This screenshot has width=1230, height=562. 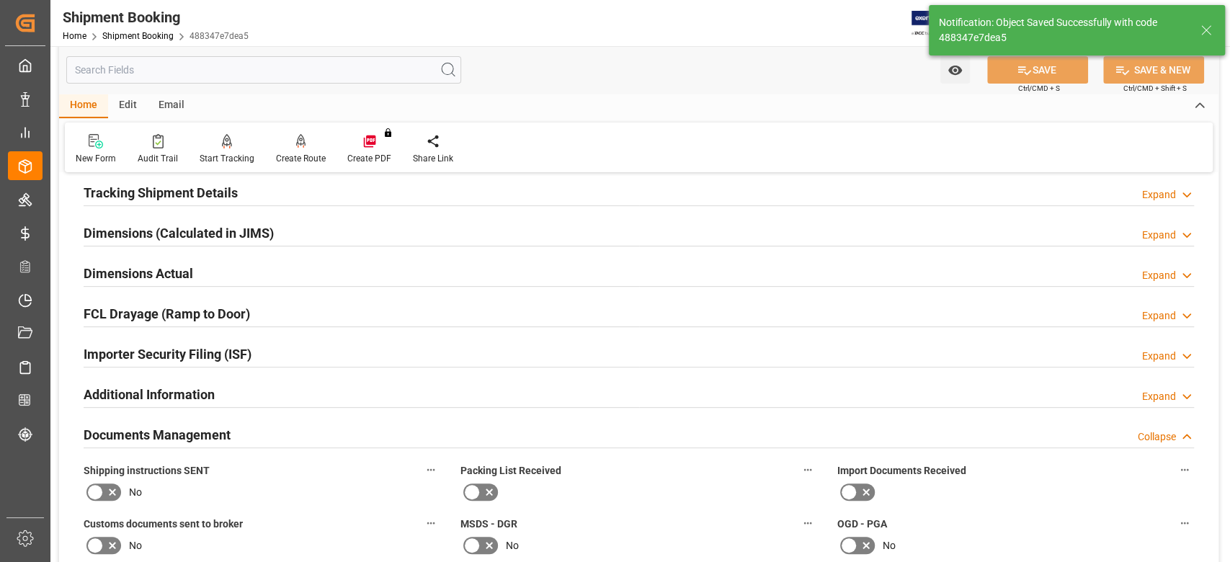 I want to click on div: Email, so click(x=172, y=106).